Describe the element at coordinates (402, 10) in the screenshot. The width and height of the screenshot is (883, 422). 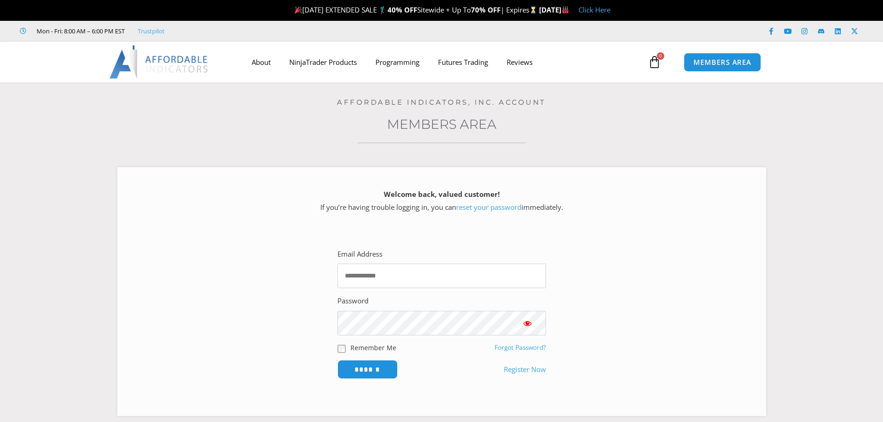
I see `strong: 40% OFF` at that location.